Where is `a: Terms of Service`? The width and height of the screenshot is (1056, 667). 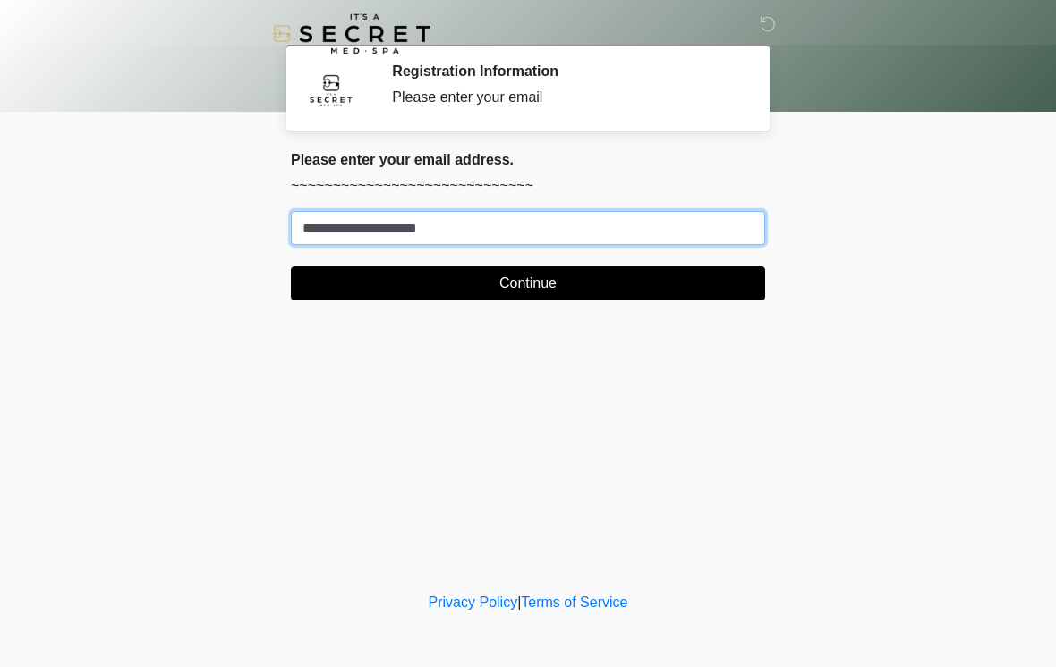 a: Terms of Service is located at coordinates (573, 602).